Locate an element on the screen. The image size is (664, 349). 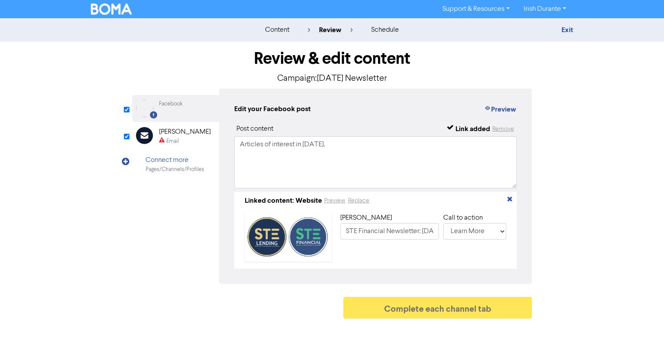
div: Connect more is located at coordinates (175, 160).